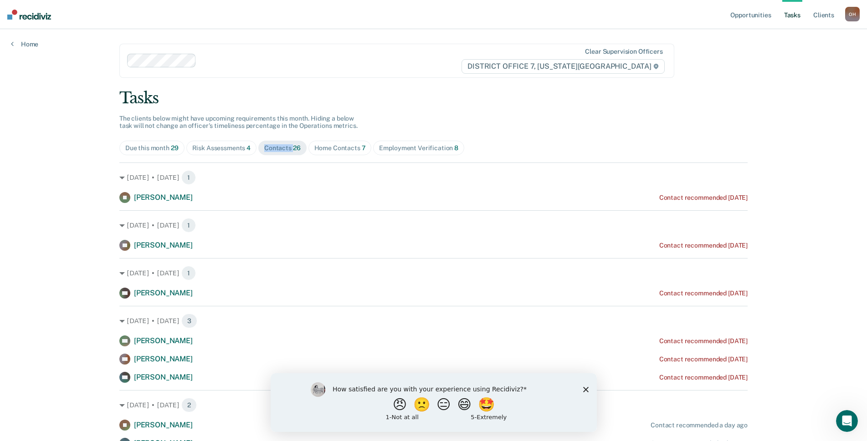 Image resolution: width=867 pixels, height=441 pixels. I want to click on div: Employment Verification, so click(419, 148).